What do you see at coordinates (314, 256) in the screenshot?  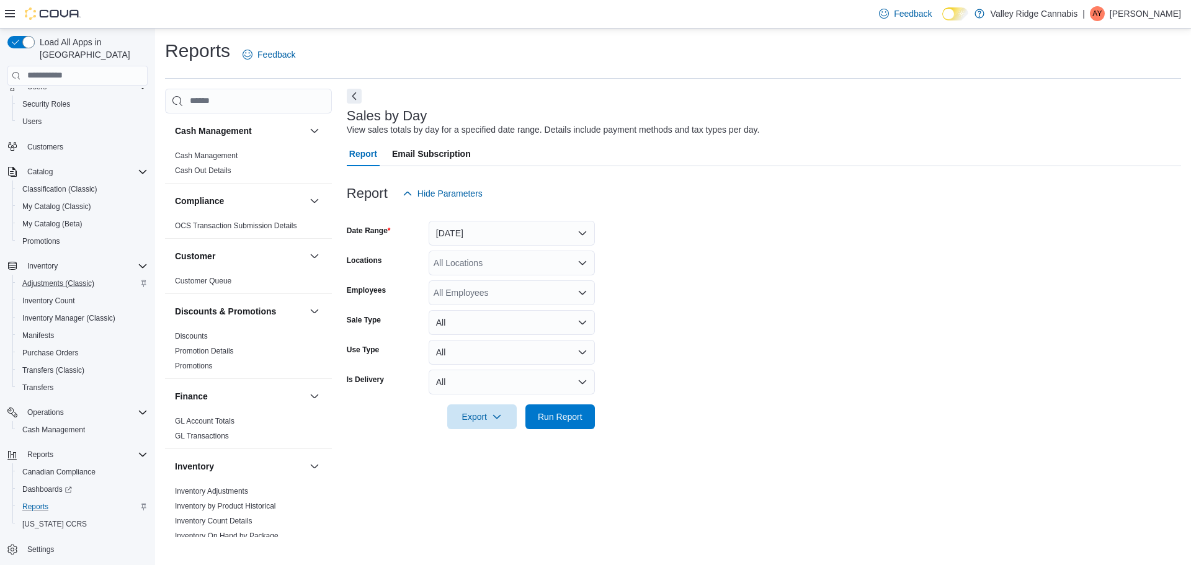 I see `button: Customer` at bounding box center [314, 256].